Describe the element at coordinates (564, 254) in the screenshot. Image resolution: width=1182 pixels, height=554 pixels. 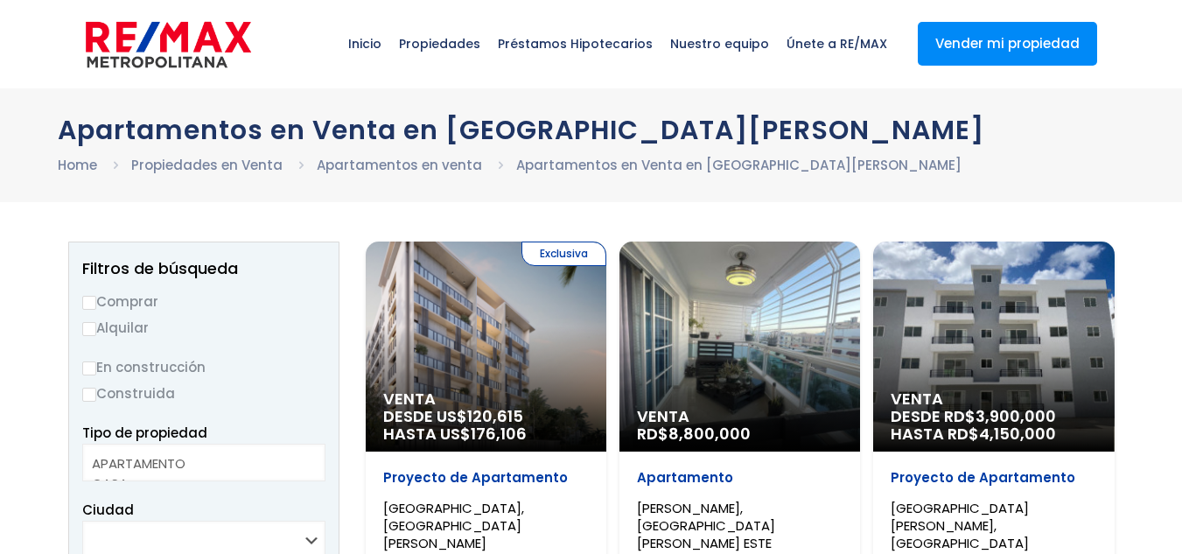
I see `span: Exclusiva` at that location.